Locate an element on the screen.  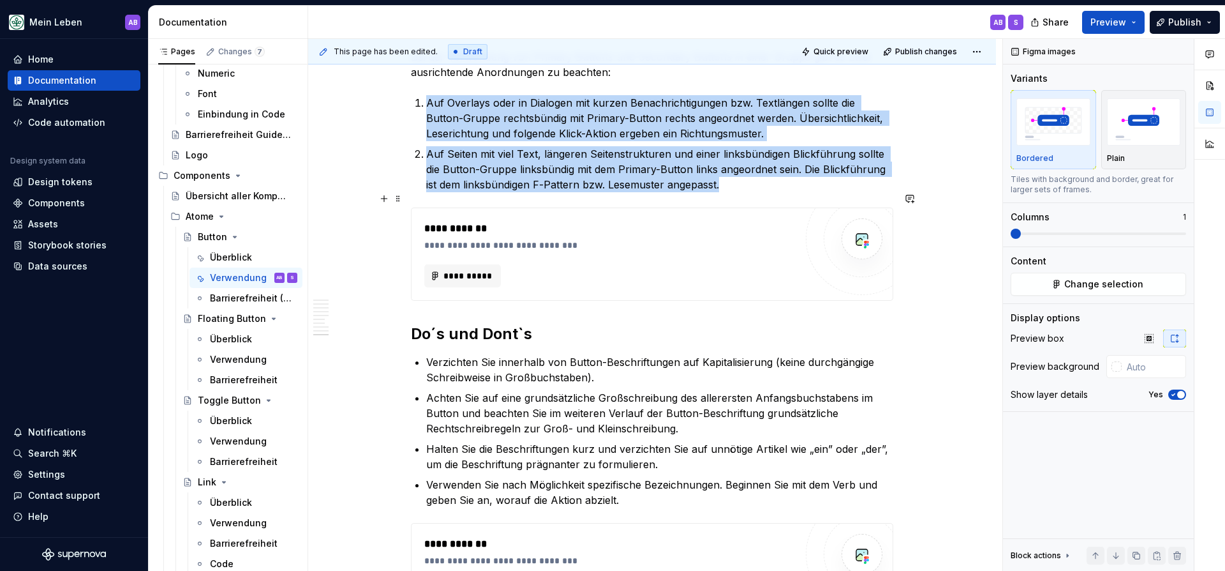
a: Einbindung in Code is located at coordinates (240, 114).